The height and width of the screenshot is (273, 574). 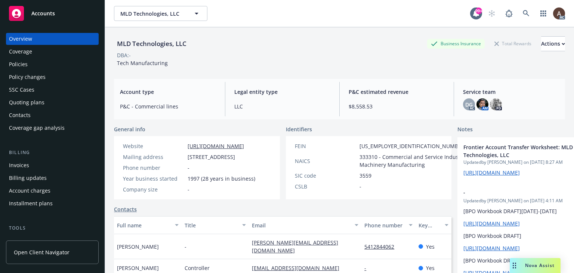 What do you see at coordinates (28, 178) in the screenshot?
I see `div: Billing updates` at bounding box center [28, 178].